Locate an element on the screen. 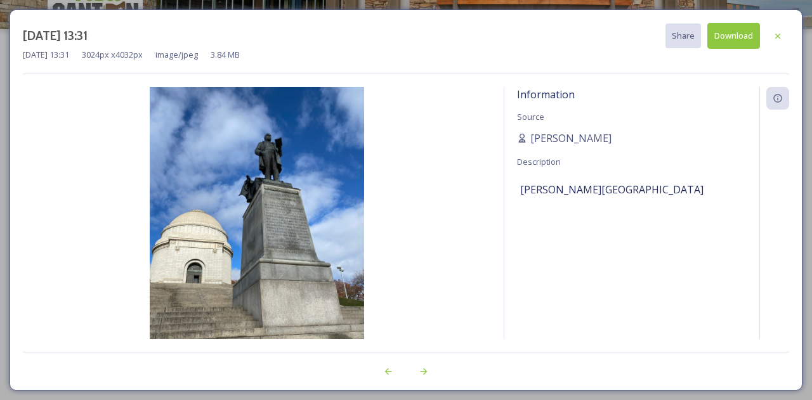  span: image/jpeg is located at coordinates (176, 55).